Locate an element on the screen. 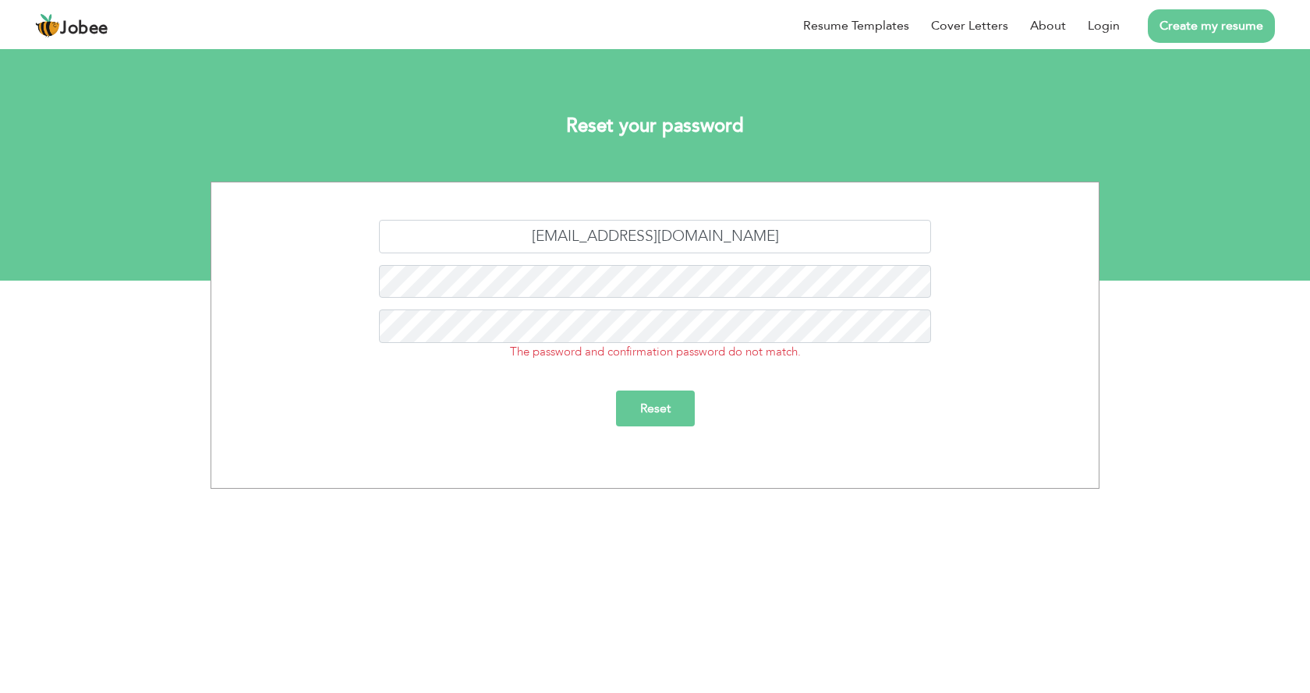  span: Jobee is located at coordinates (84, 29).